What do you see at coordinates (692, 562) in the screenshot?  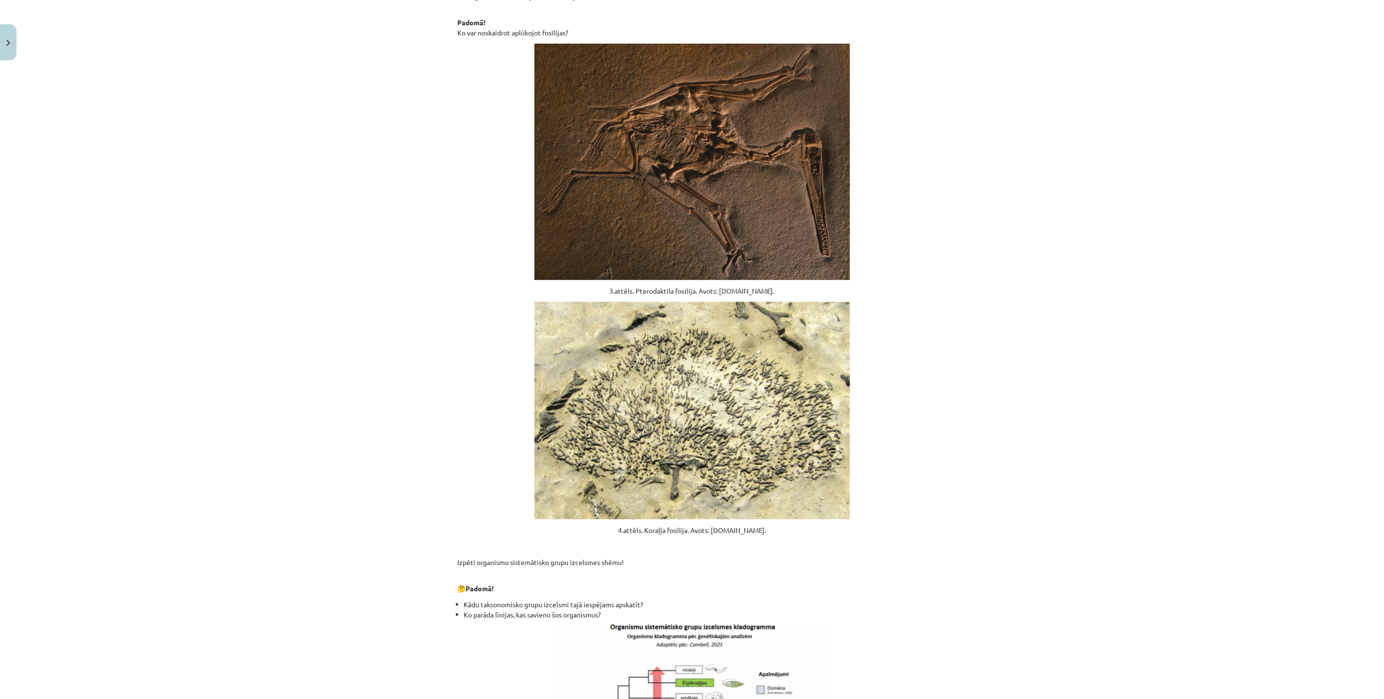 I see `p: Izpēti organismu sistemātisko grupu izcelsmes shēmu!` at bounding box center [692, 562].